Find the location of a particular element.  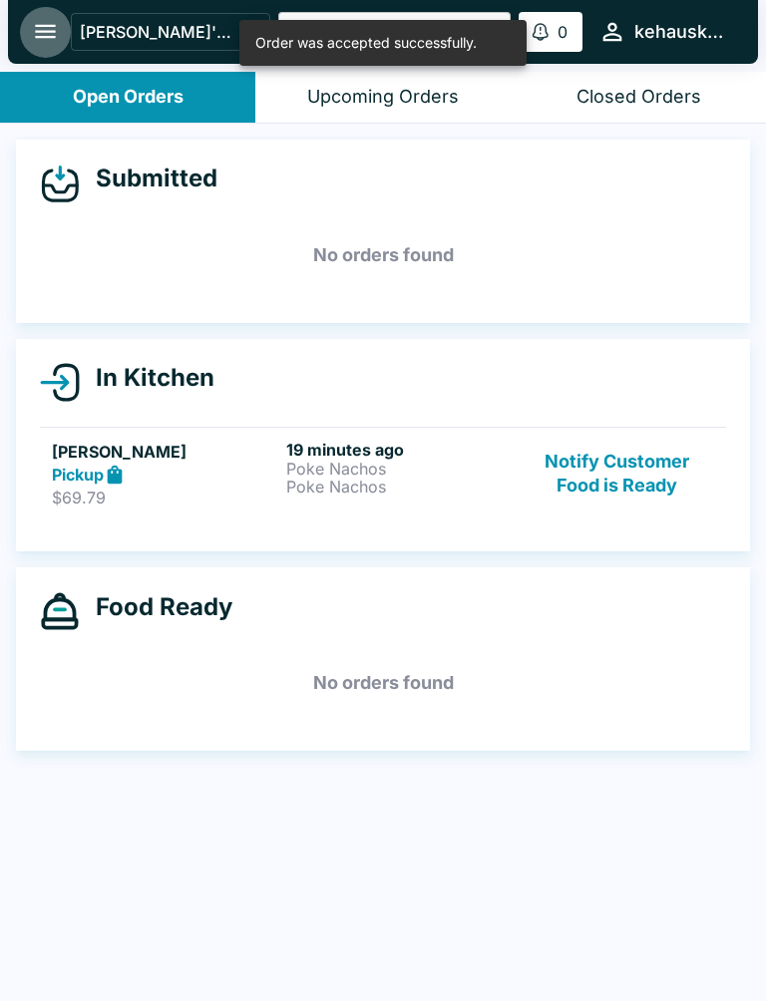

strong: Pickup is located at coordinates (78, 475).